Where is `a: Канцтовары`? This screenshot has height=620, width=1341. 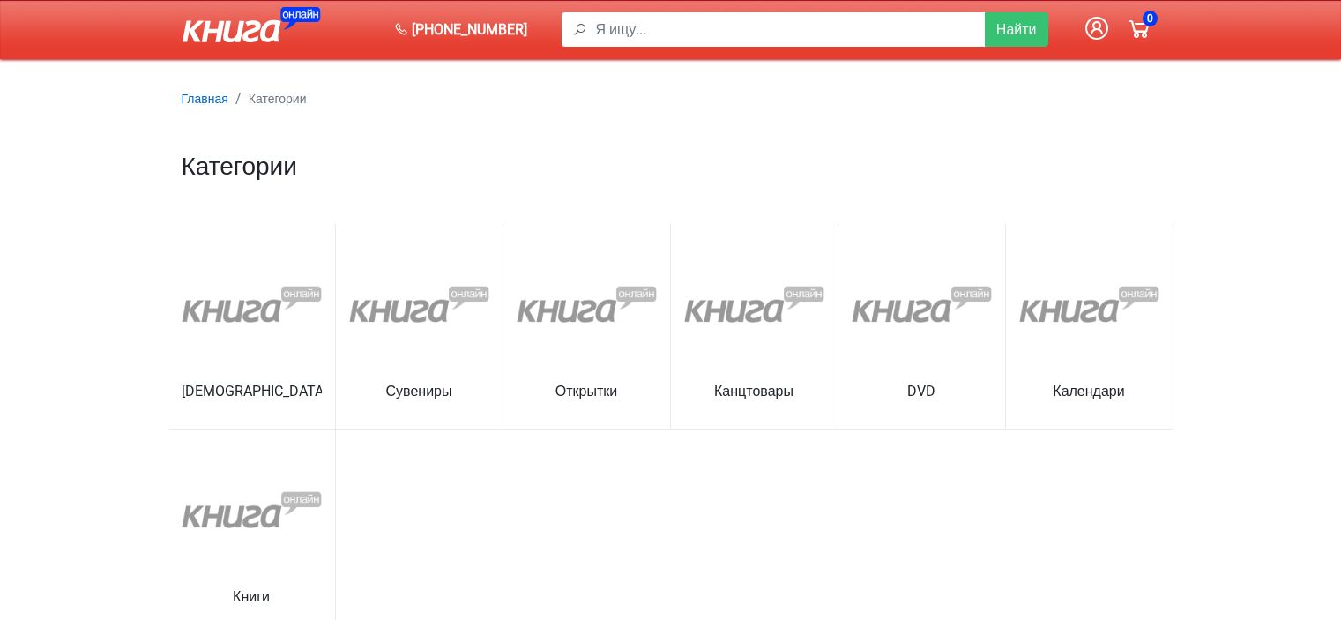
a: Канцтовары is located at coordinates (754, 398).